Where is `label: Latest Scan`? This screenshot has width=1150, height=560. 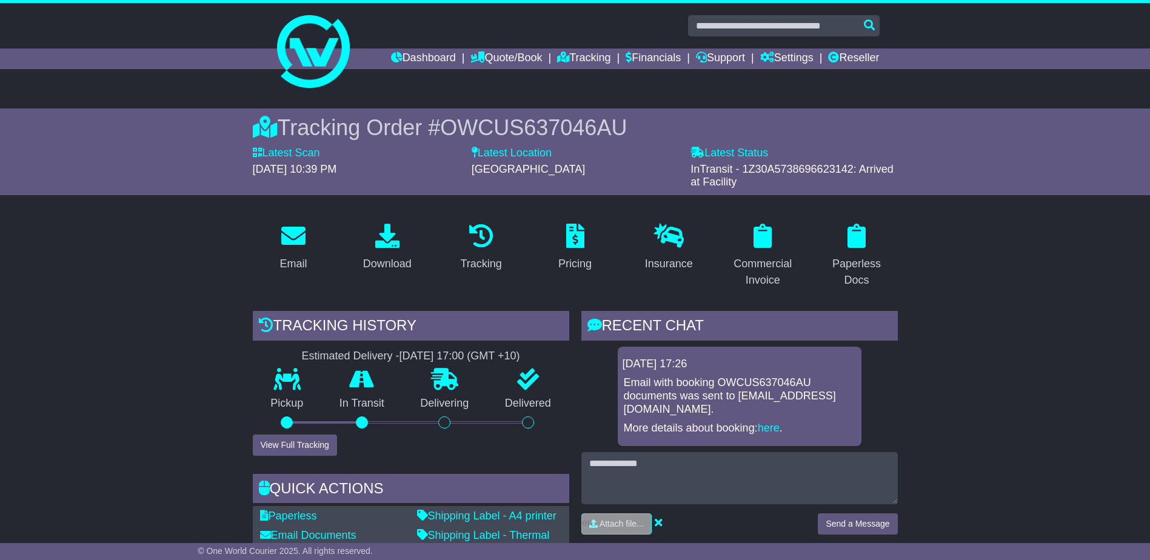
label: Latest Scan is located at coordinates (286, 153).